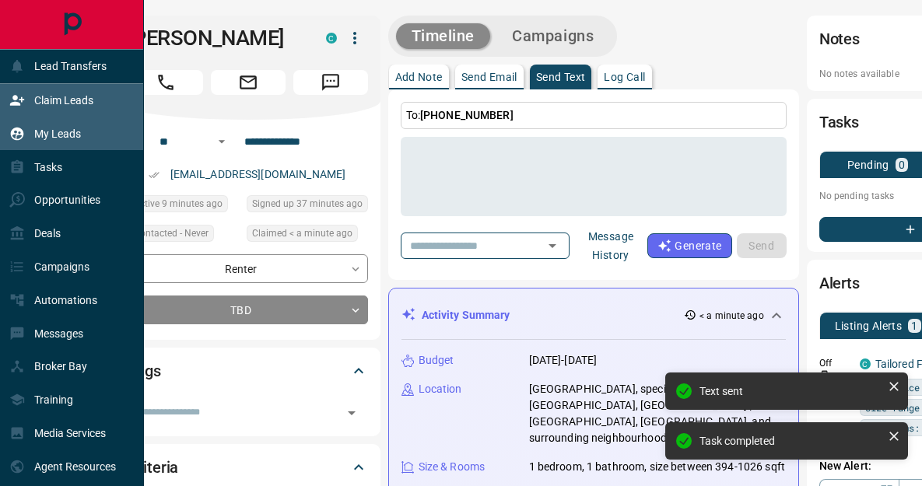 Image resolution: width=922 pixels, height=486 pixels. Describe the element at coordinates (868, 165) in the screenshot. I see `p: Pending` at that location.